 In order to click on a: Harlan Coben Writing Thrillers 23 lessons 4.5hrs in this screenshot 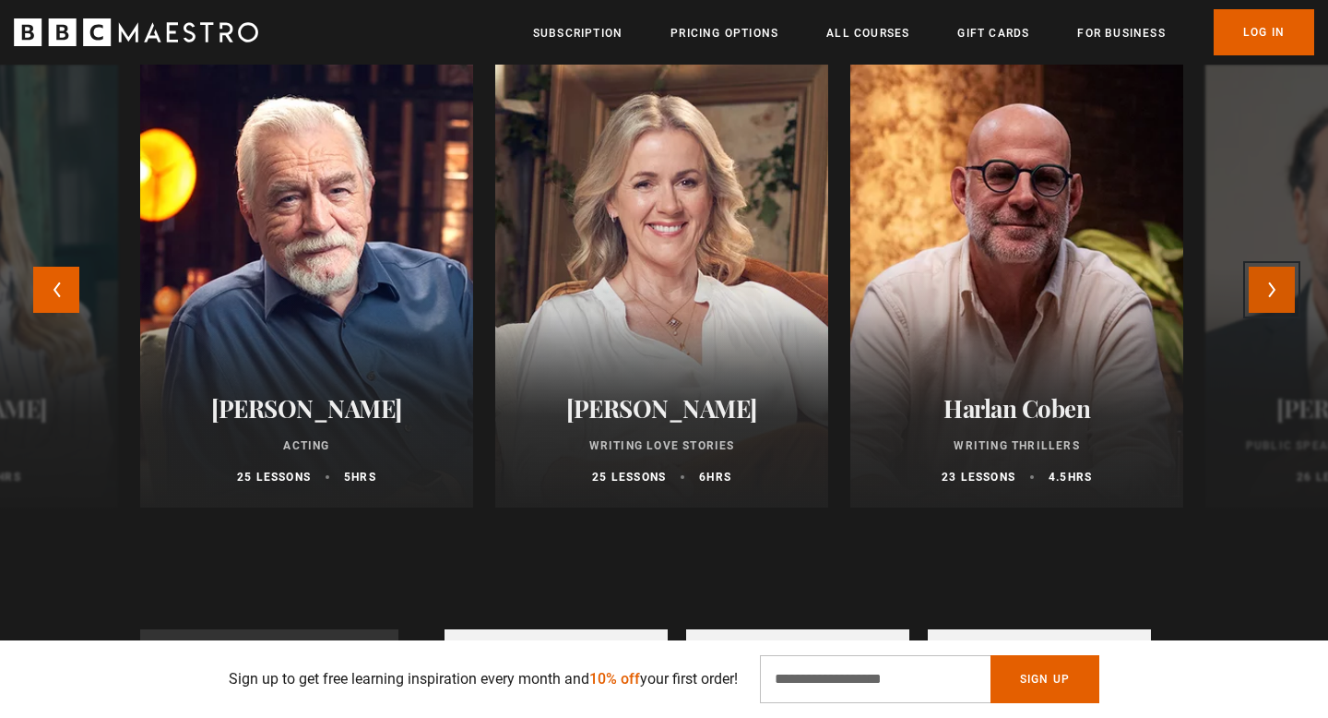, I will do `click(1017, 286)`.